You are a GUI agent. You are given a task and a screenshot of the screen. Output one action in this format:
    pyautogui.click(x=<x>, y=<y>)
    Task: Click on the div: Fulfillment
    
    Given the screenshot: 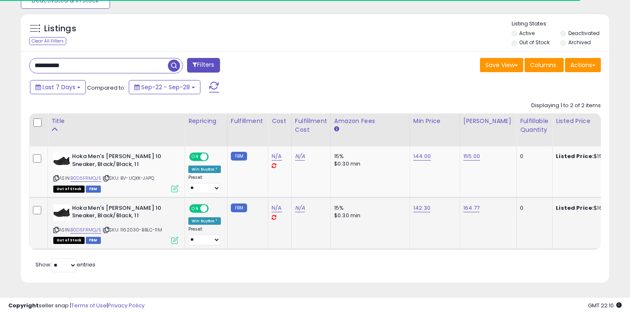 What is the action you would take?
    pyautogui.click(x=248, y=121)
    